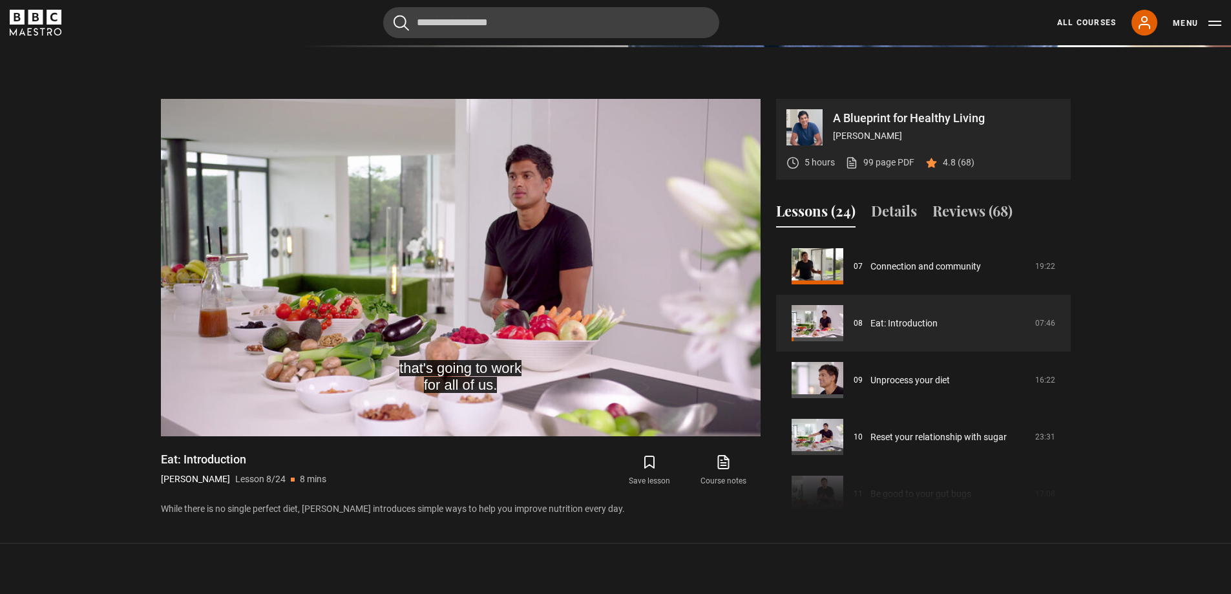  What do you see at coordinates (819, 162) in the screenshot?
I see `p: 5 hours` at bounding box center [819, 162].